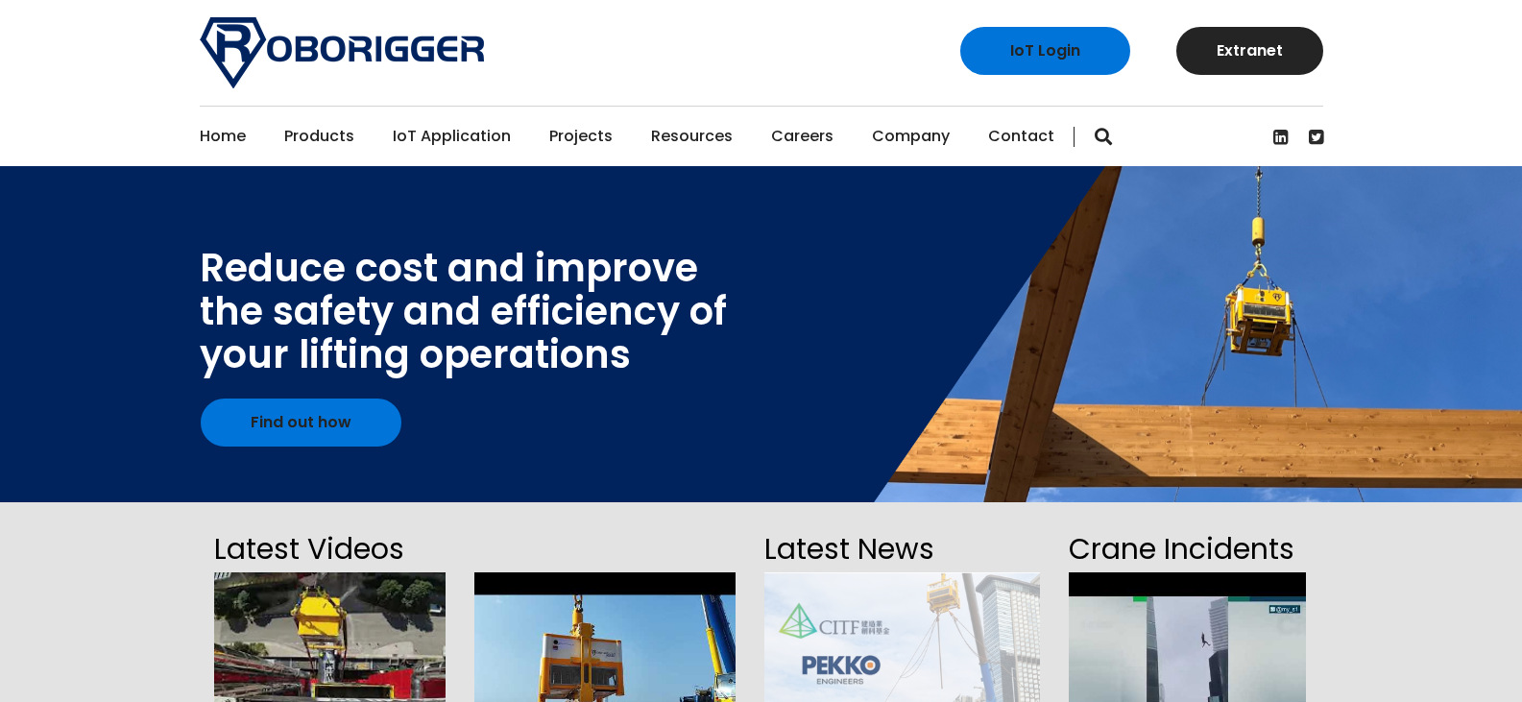  What do you see at coordinates (902, 549) in the screenshot?
I see `h2: Latest News` at bounding box center [902, 549].